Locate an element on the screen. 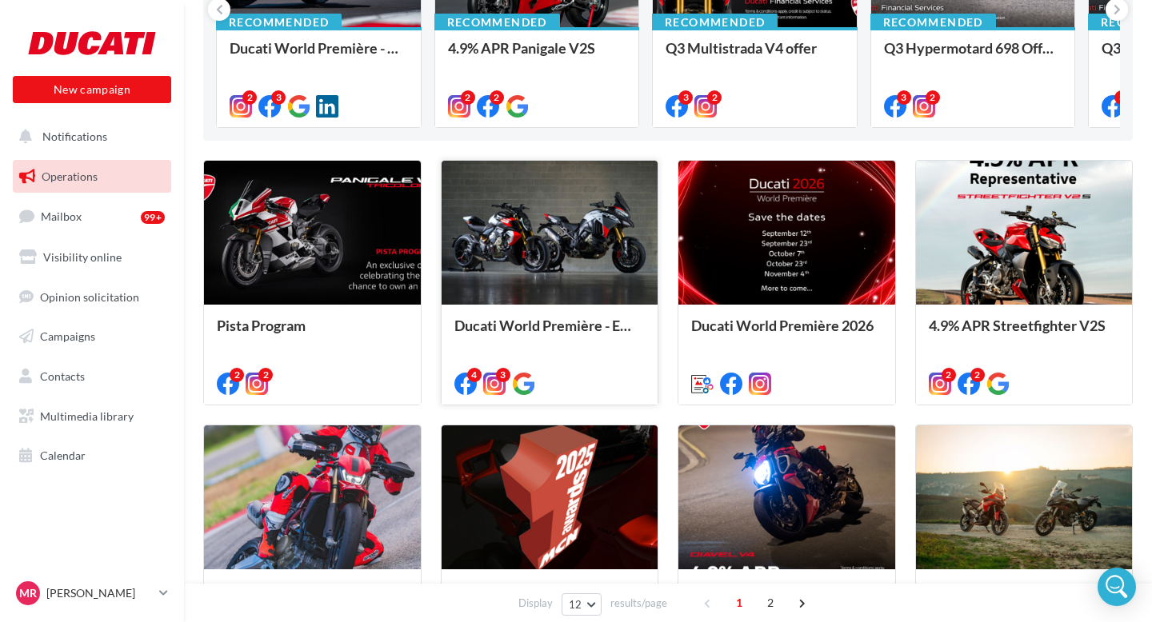  div: Ducati World Première 2026 is located at coordinates (786, 334).